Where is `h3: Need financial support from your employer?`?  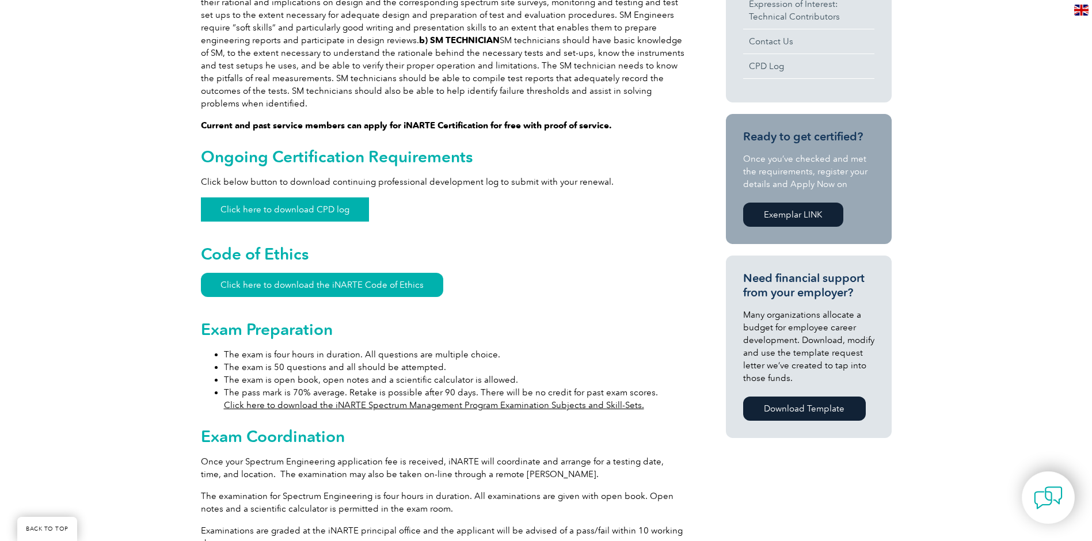
h3: Need financial support from your employer? is located at coordinates (809, 286).